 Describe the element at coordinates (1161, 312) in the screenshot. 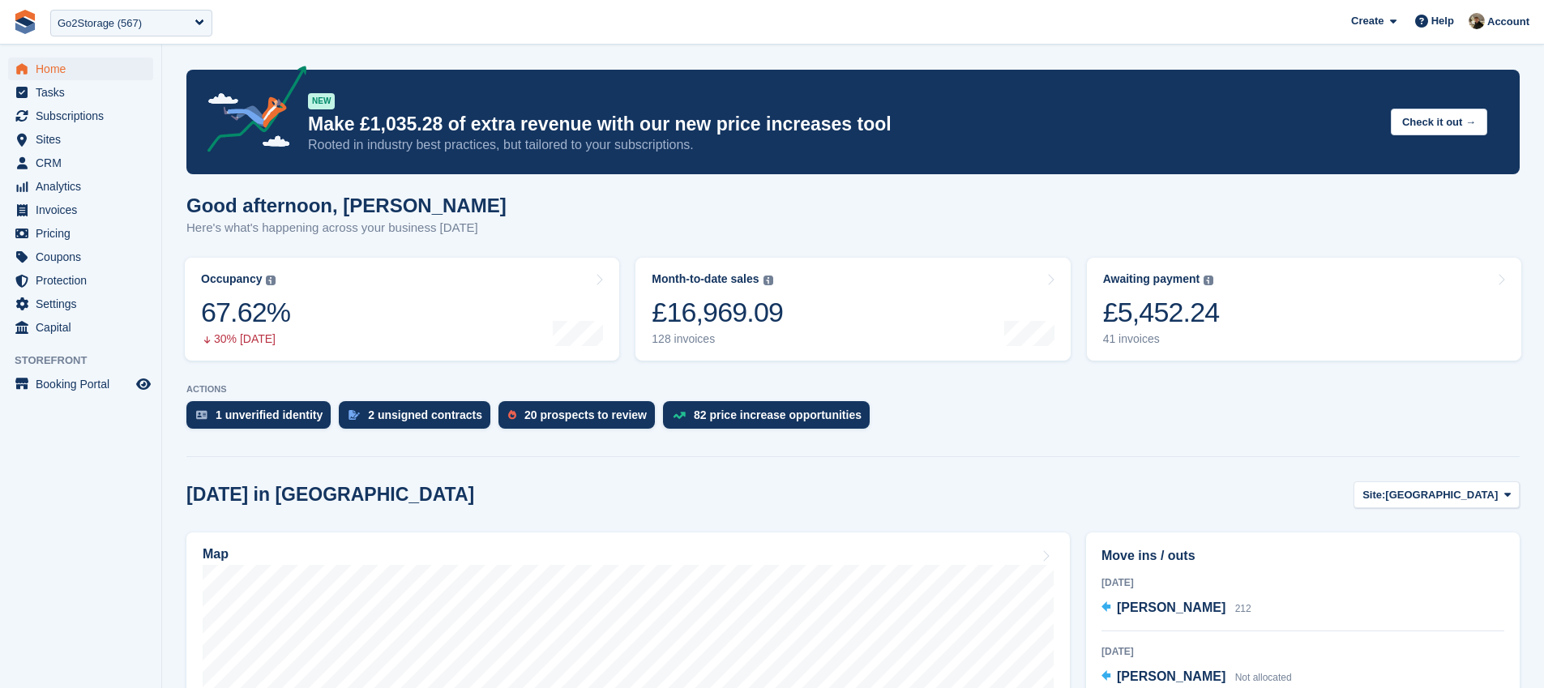

I see `div: £5,452.24` at that location.